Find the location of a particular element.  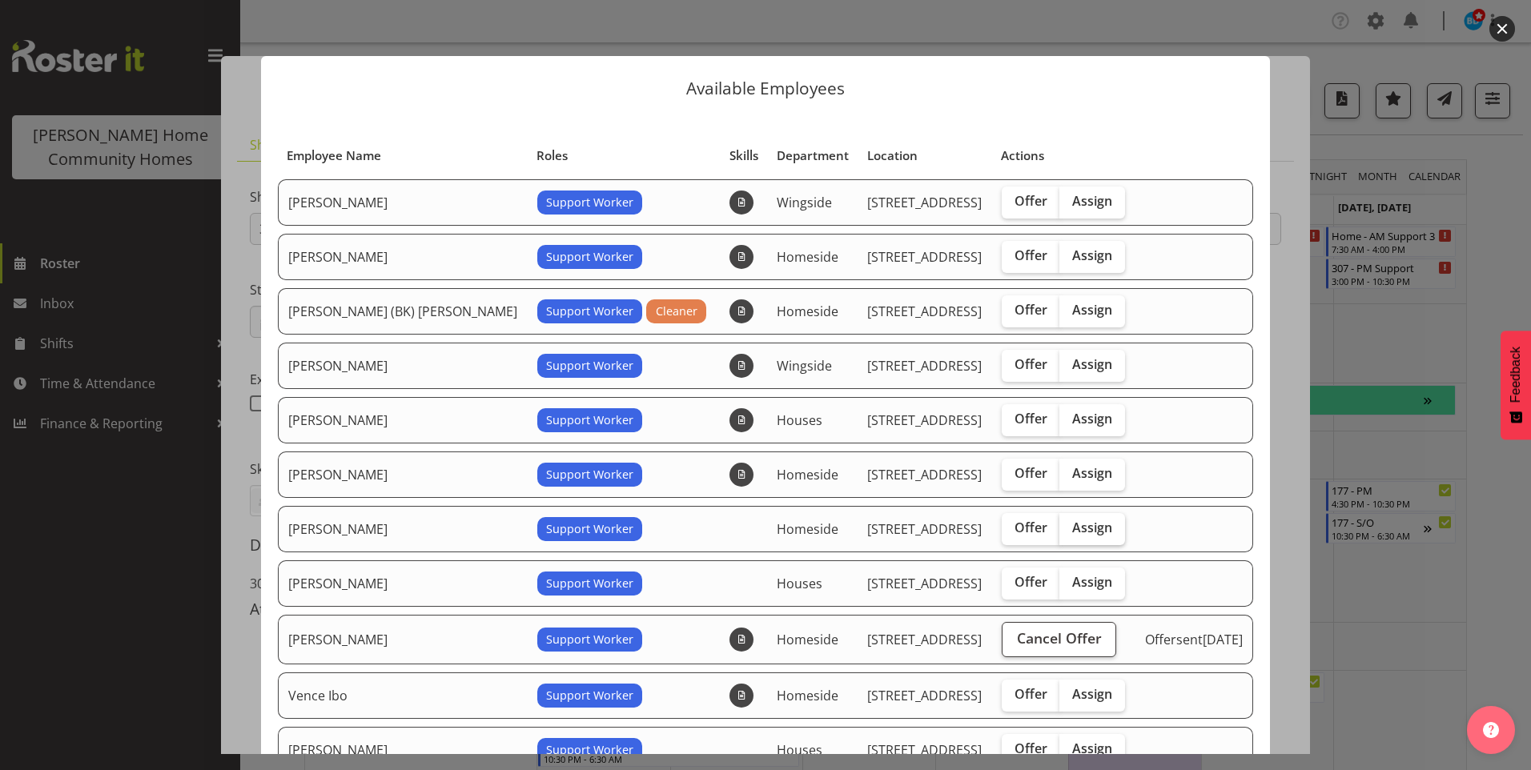

span: Cleaner is located at coordinates (677, 311).